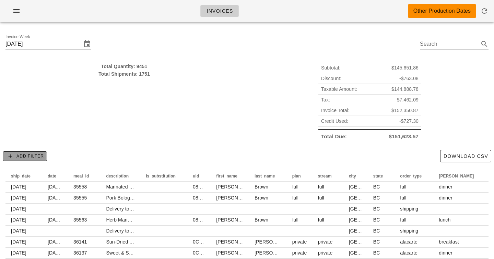 The height and width of the screenshot is (259, 494). What do you see at coordinates (378, 176) in the screenshot?
I see `span: state` at bounding box center [378, 176].